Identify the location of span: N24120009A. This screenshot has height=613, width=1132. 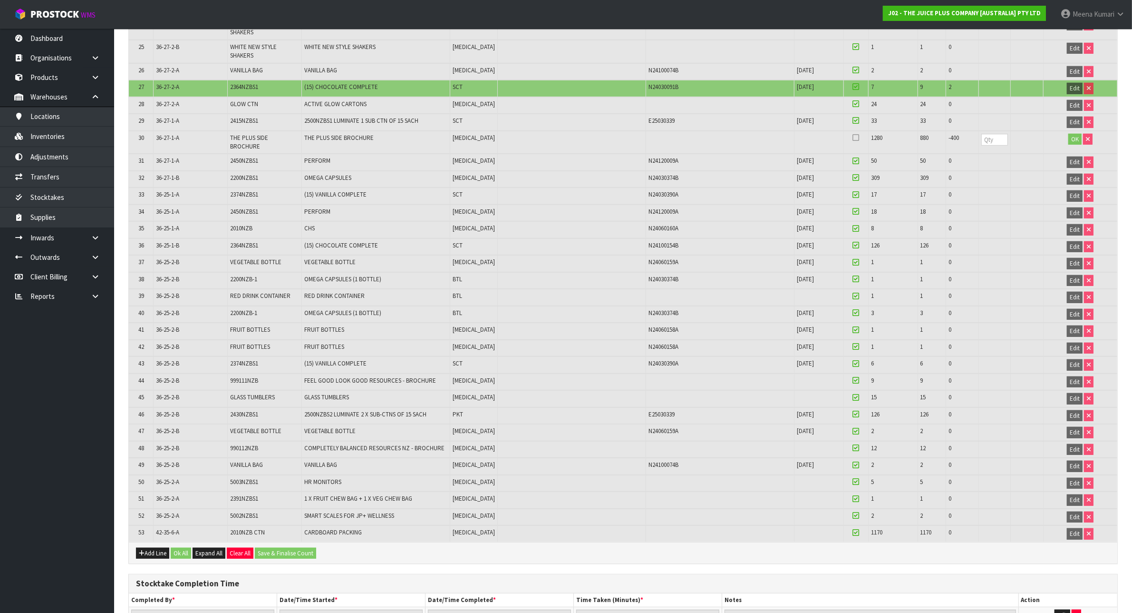
(663, 211).